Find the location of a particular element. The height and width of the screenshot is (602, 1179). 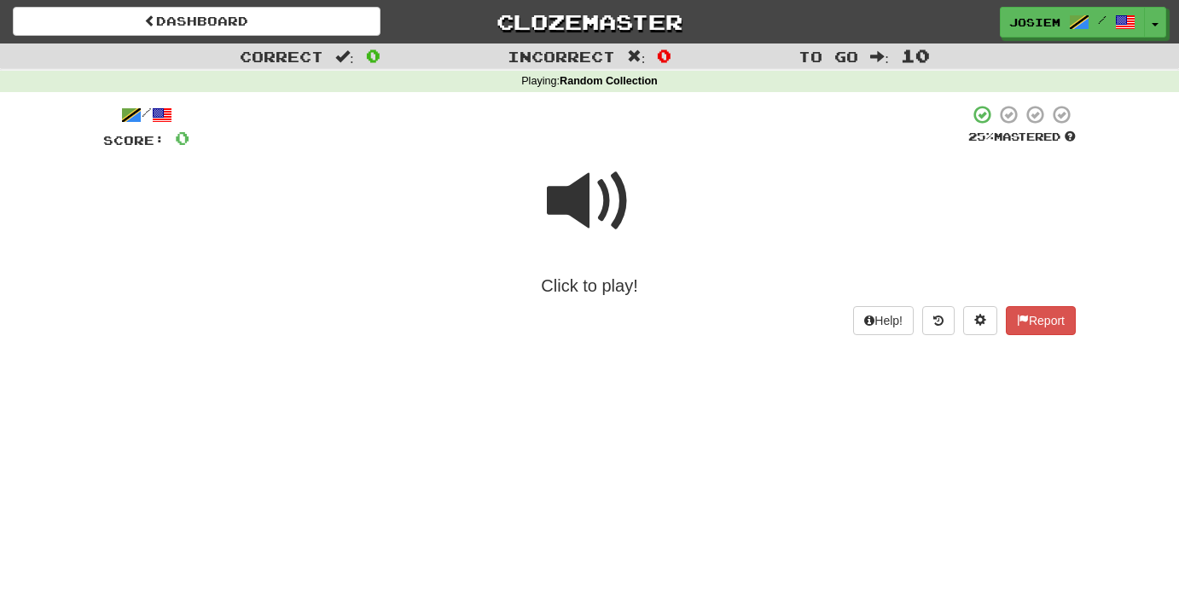

a: JosieM / is located at coordinates (1072, 22).